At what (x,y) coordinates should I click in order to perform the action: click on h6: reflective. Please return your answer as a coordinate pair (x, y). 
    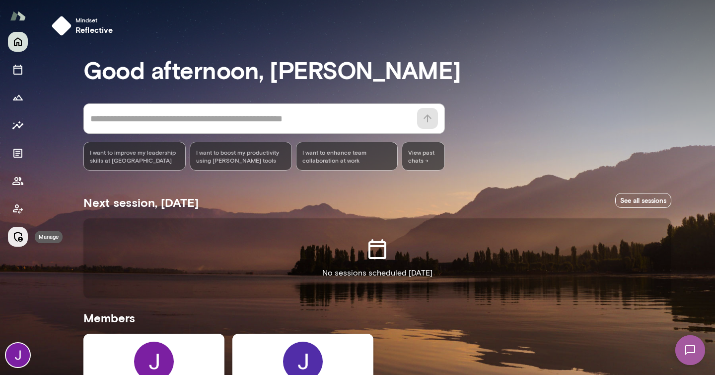
    Looking at the image, I should click on (94, 30).